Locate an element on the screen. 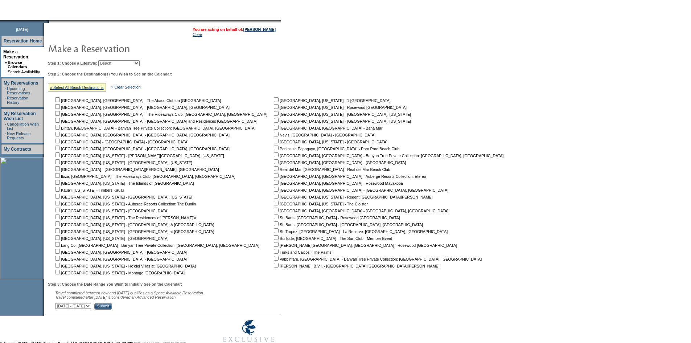  a: Upcoming Reservations is located at coordinates (19, 91).